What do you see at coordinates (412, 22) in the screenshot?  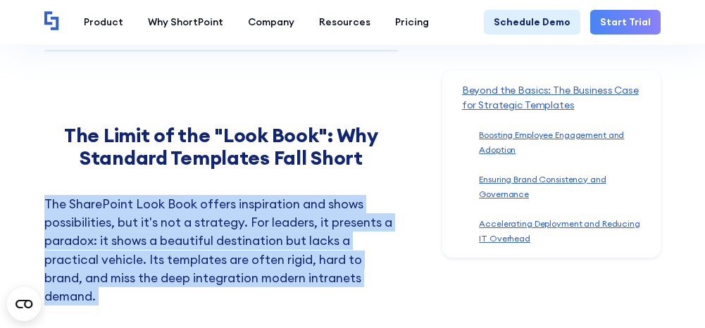 I see `a: Pricing` at bounding box center [412, 22].